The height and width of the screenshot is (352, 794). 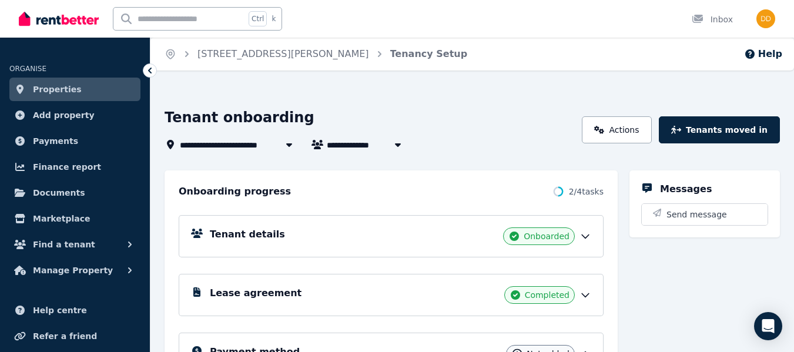 What do you see at coordinates (719, 130) in the screenshot?
I see `button: Tenants moved in` at bounding box center [719, 130].